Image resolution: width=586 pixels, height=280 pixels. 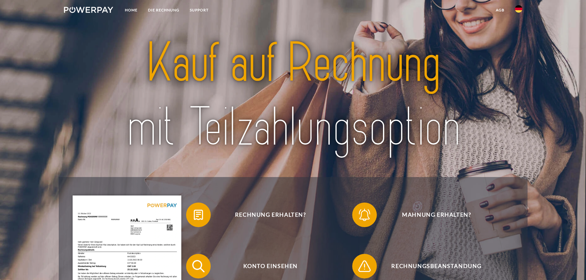 What do you see at coordinates (199, 10) in the screenshot?
I see `a: SUPPORT` at bounding box center [199, 10].